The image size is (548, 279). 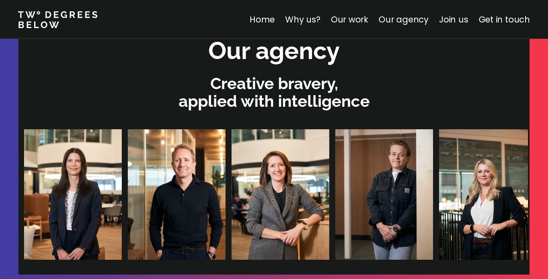 I want to click on h2: Our agency, so click(x=274, y=50).